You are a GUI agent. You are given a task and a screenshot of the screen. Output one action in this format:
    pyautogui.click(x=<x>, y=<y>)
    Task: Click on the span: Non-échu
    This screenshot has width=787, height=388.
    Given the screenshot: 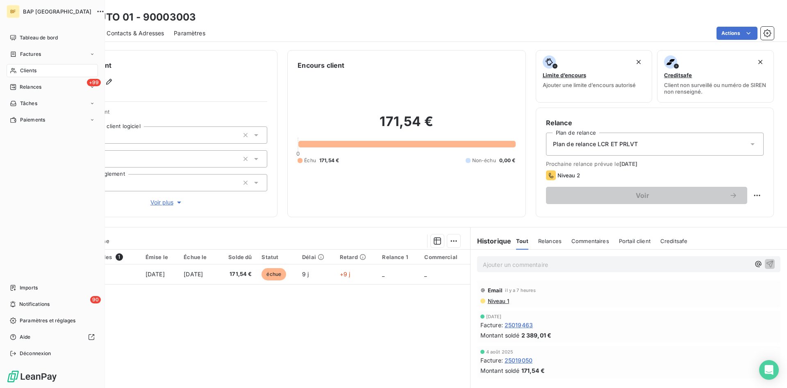 What is the action you would take?
    pyautogui.click(x=484, y=160)
    